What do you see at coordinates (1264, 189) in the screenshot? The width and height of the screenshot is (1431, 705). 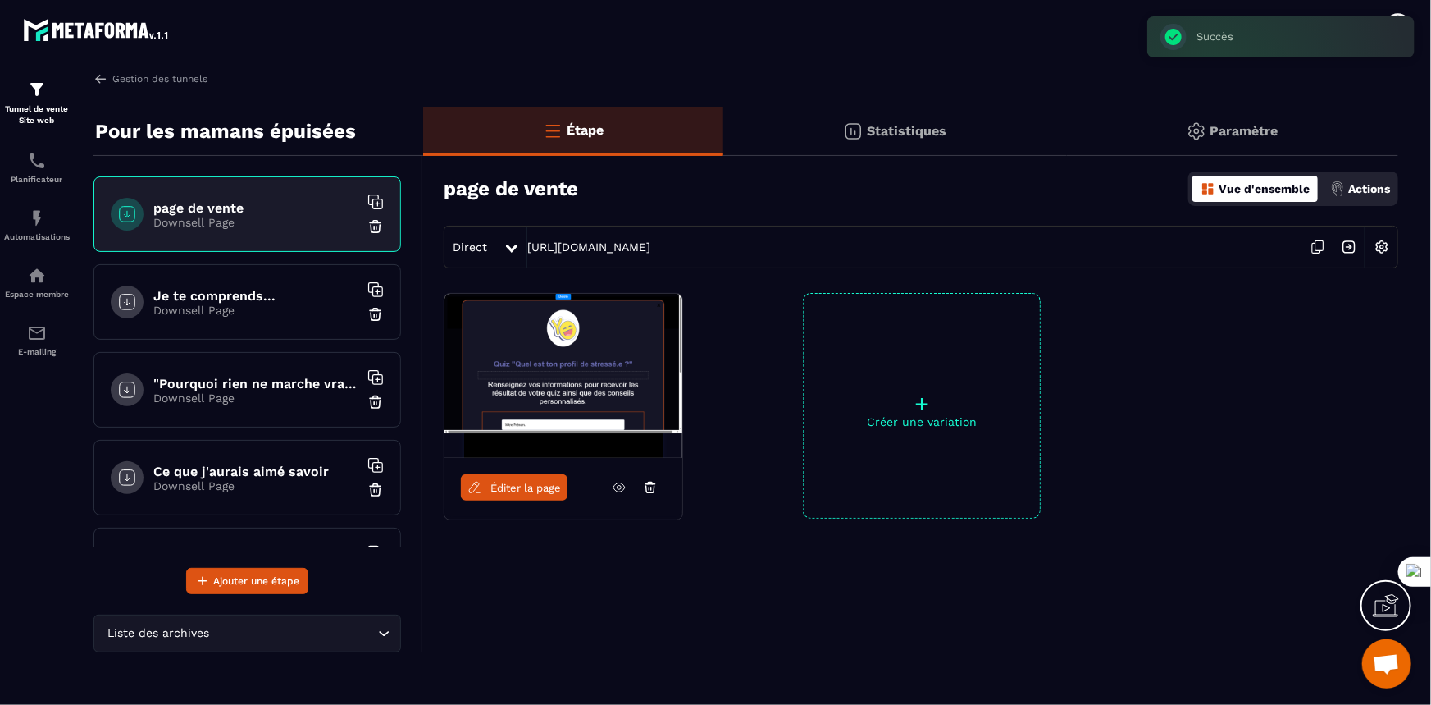 I see `p: Vue d'ensemble` at bounding box center [1264, 189].